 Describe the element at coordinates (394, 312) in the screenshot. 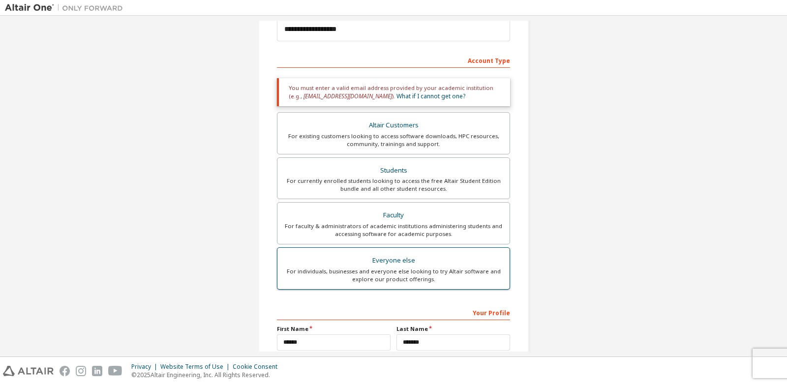

I see `div: Your Profile` at that location.